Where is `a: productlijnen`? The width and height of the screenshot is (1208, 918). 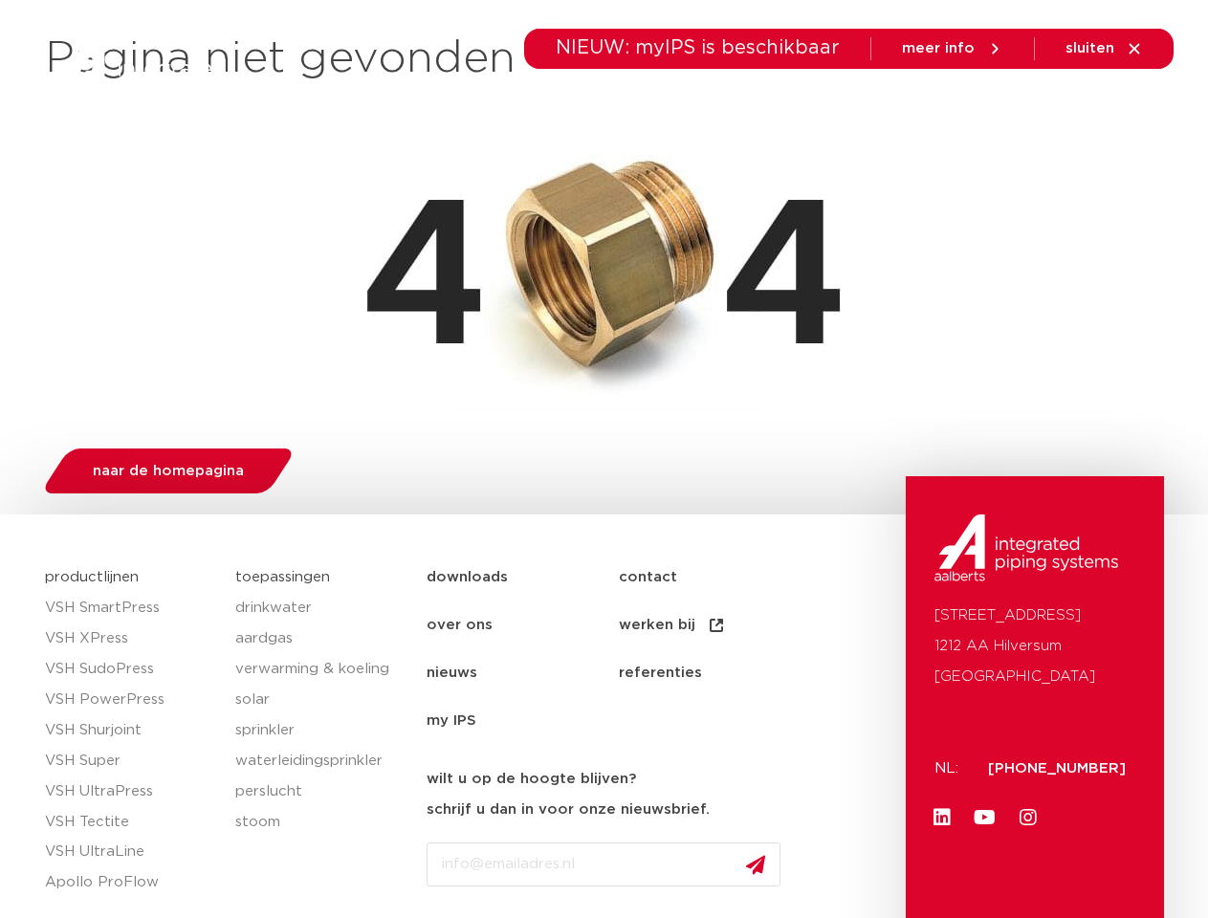 a: productlijnen is located at coordinates (92, 577).